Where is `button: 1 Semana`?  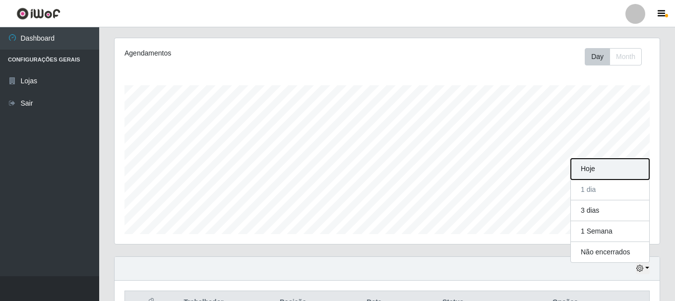
button: 1 Semana is located at coordinates (610, 232).